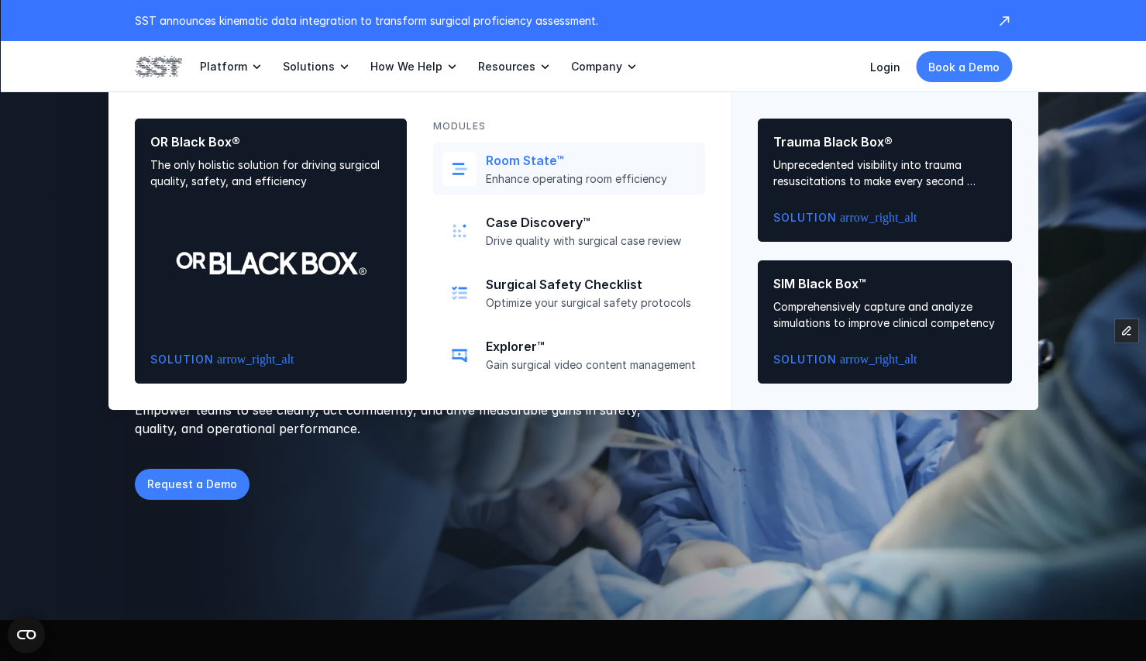 This screenshot has height=661, width=1146. I want to click on p: Case Discovery™, so click(590, 222).